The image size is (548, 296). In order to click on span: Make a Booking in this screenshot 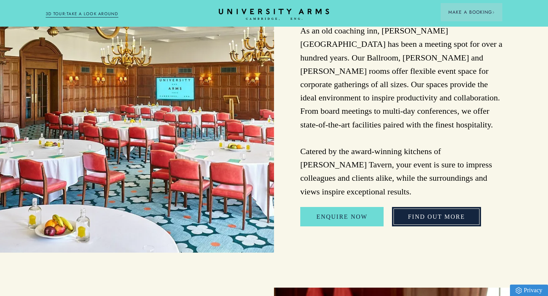, I will do `click(472, 12)`.